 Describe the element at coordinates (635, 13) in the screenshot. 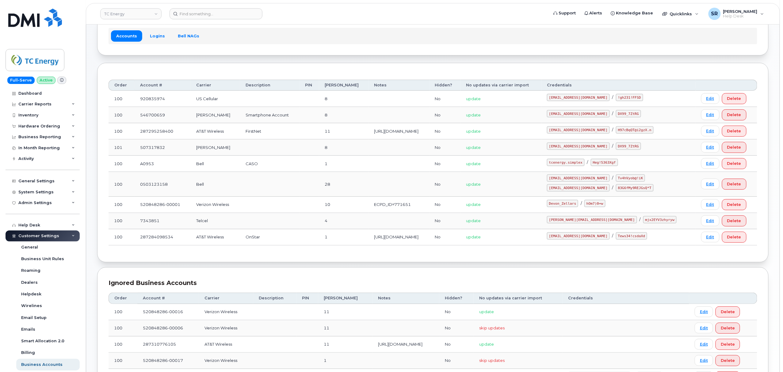

I see `span: Knowledge Base` at that location.